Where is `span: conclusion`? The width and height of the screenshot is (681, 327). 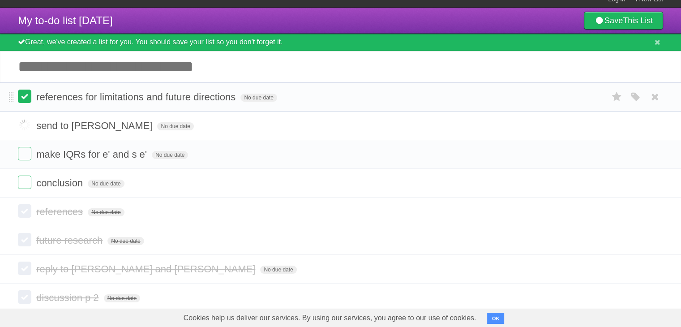
span: conclusion is located at coordinates (60, 183).